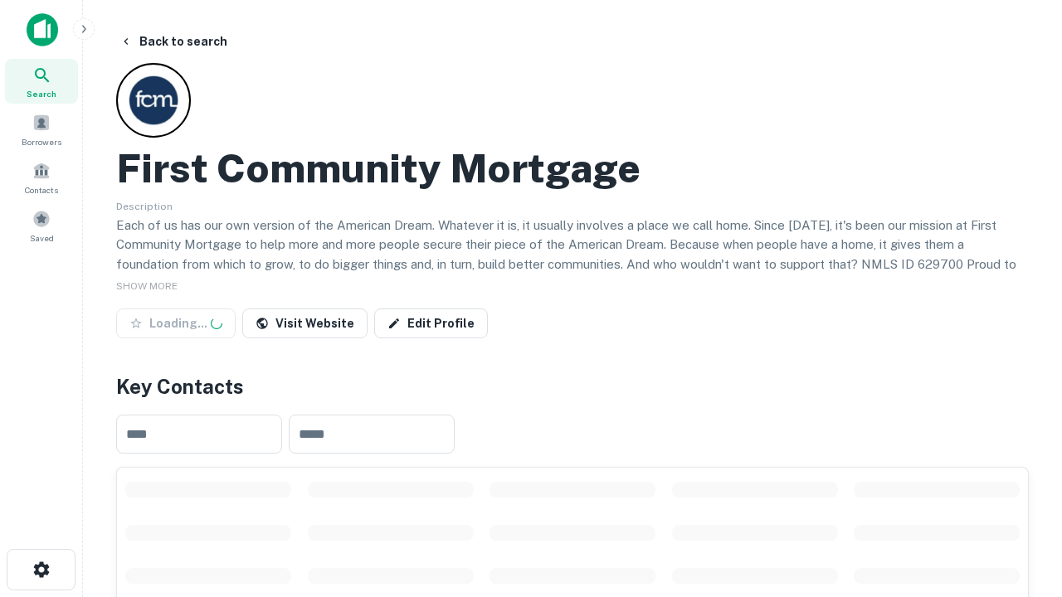  I want to click on span: Saved, so click(41, 238).